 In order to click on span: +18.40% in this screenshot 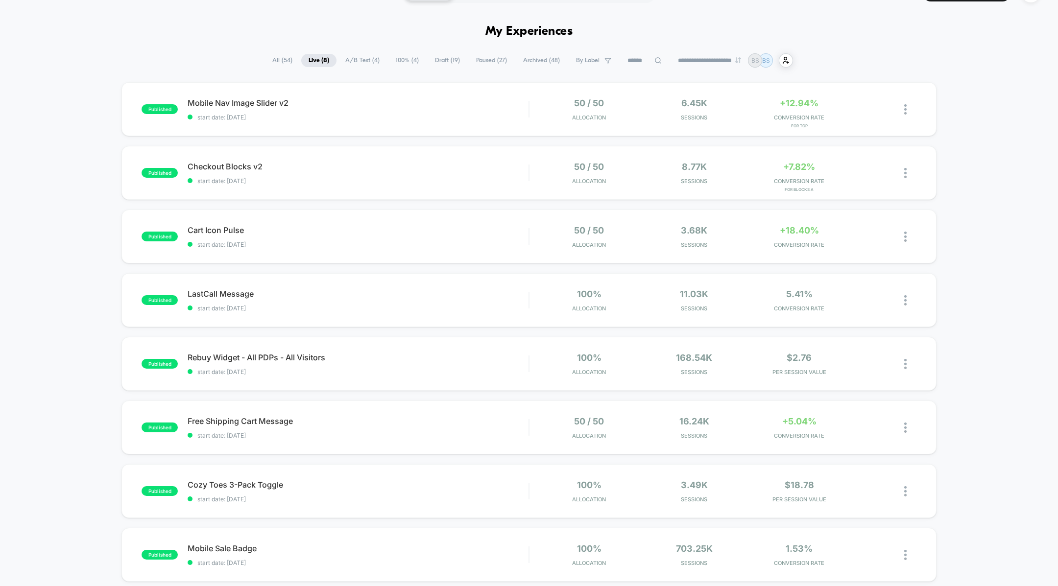, I will do `click(799, 230)`.